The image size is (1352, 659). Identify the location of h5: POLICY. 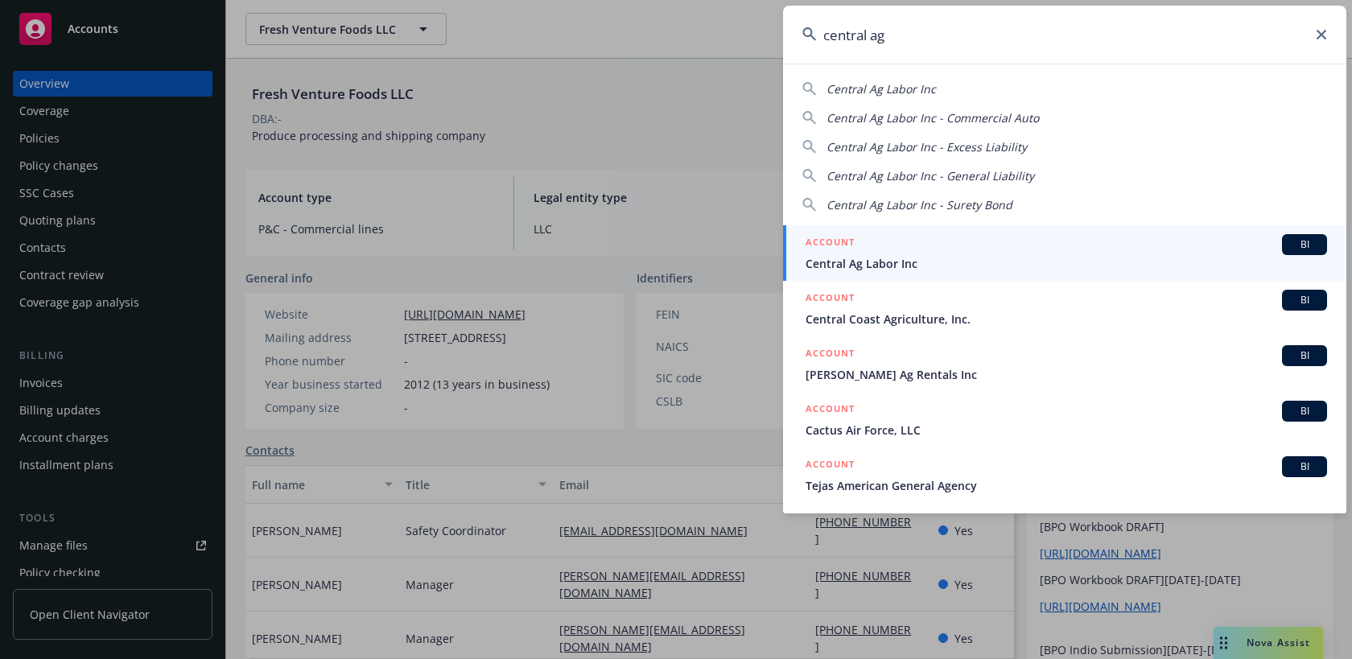
(824, 520).